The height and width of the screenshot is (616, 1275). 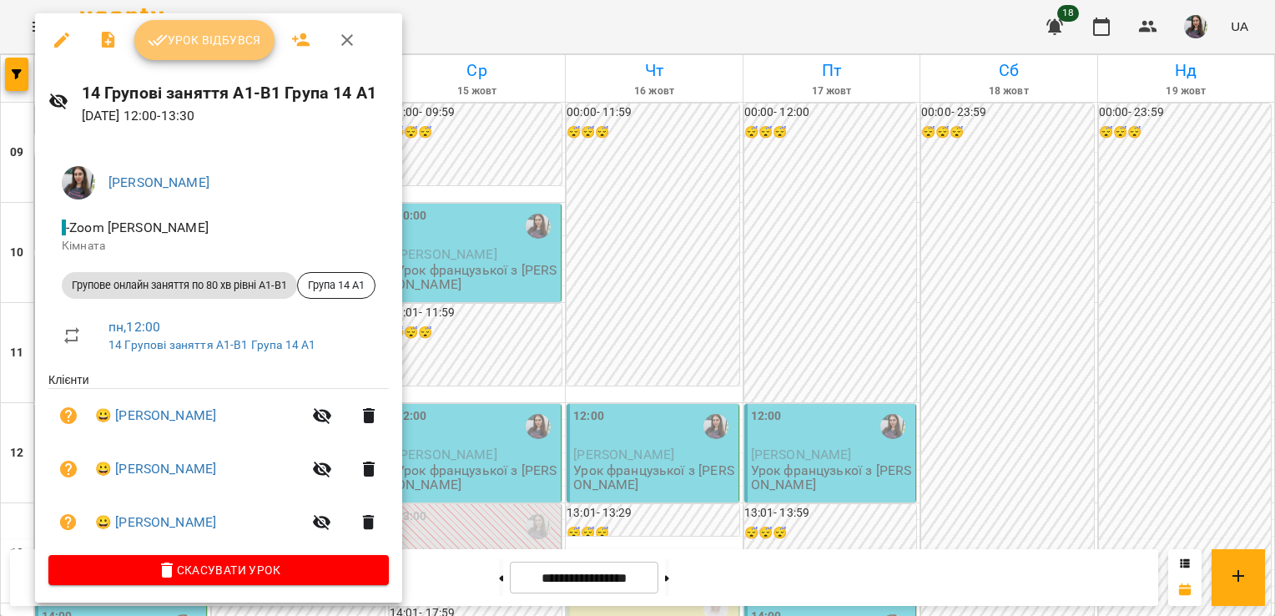 I want to click on img: ca1374486191da6fb8238bd749558ac4.jpeg, so click(x=78, y=183).